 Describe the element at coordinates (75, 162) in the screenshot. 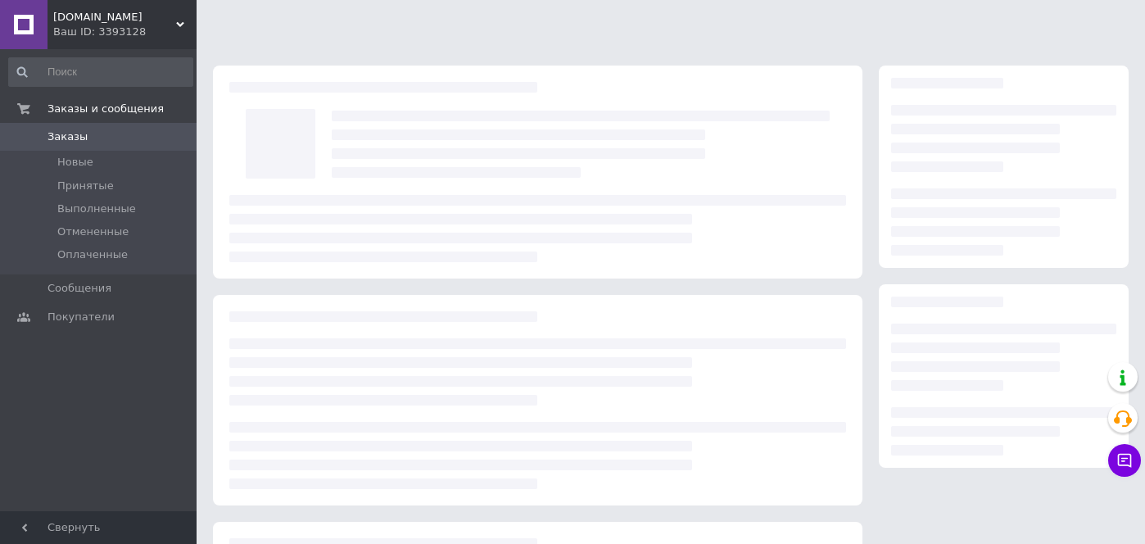

I see `span: Новые` at that location.